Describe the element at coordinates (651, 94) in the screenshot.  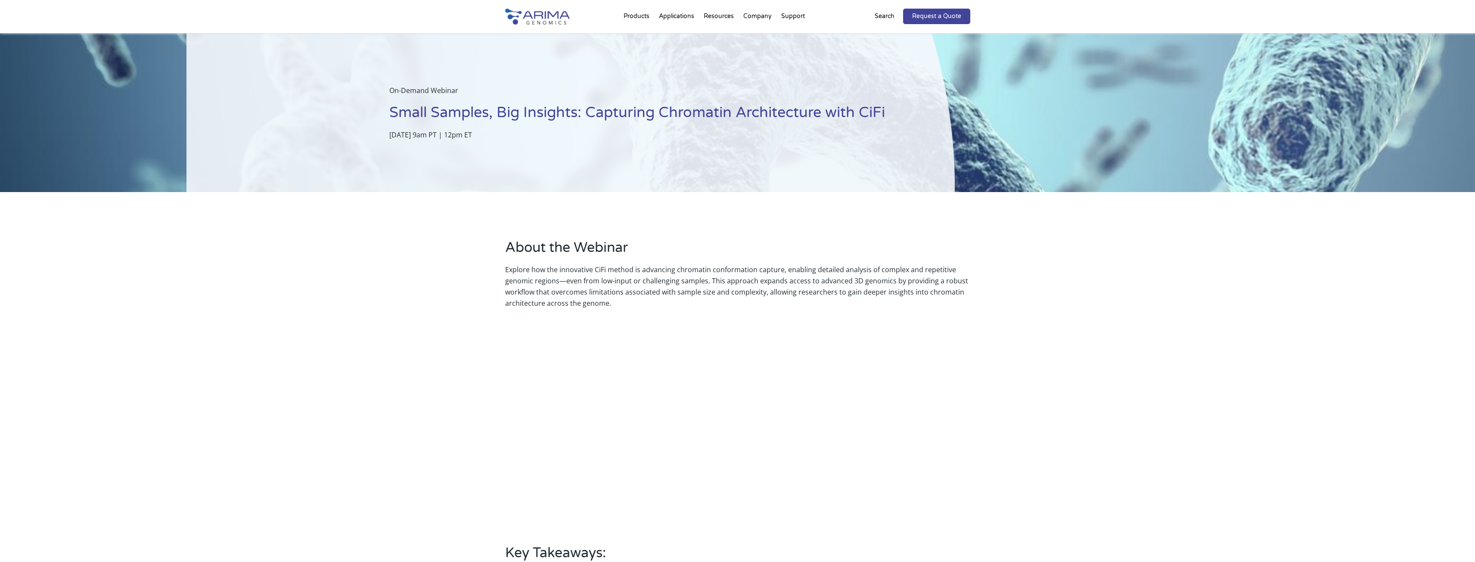
I see `p: On-Demand Webinar` at that location.